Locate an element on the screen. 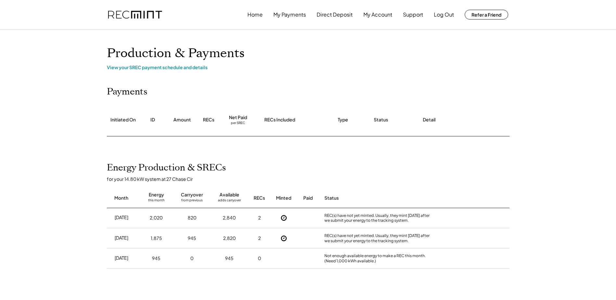 This screenshot has height=300, width=616. button: My Account is located at coordinates (378, 15).